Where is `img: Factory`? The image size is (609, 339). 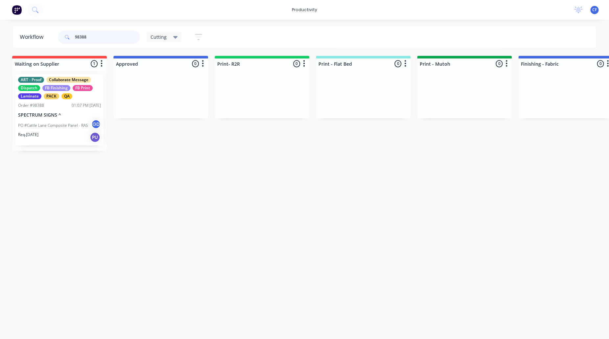
img: Factory is located at coordinates (17, 10).